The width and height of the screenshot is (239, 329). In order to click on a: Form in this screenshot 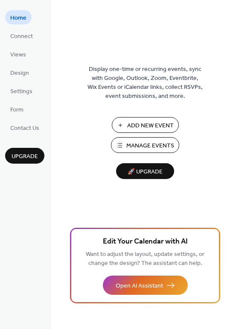, I will do `click(17, 109)`.